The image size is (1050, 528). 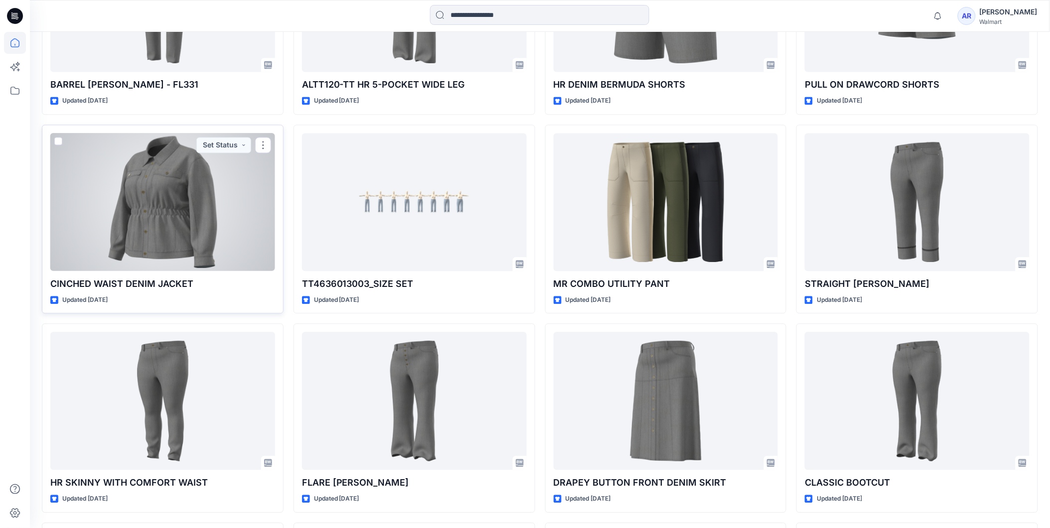 I want to click on div: Walmart, so click(x=1009, y=21).